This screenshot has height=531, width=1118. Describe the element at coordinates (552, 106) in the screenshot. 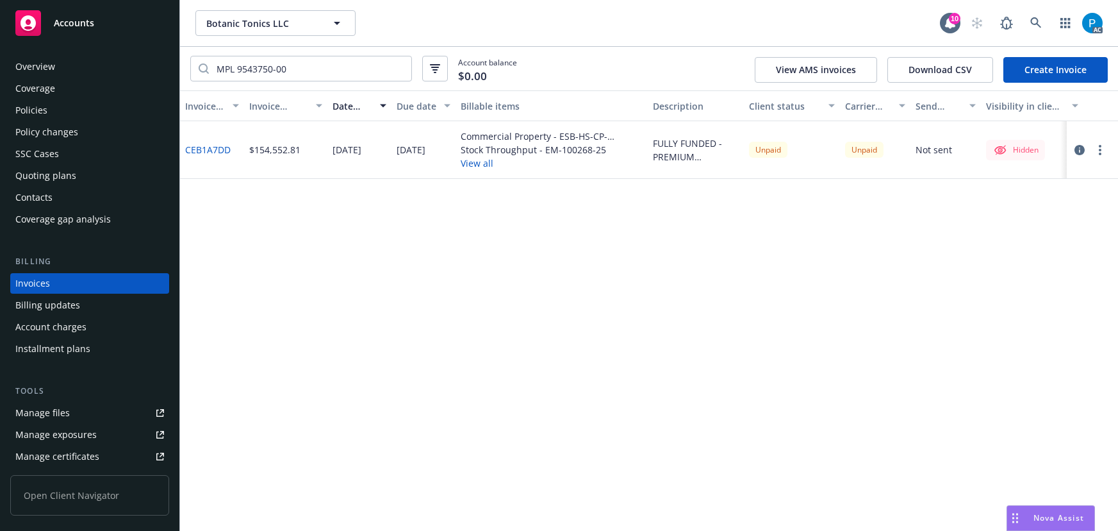

I see `div: Billable items` at that location.